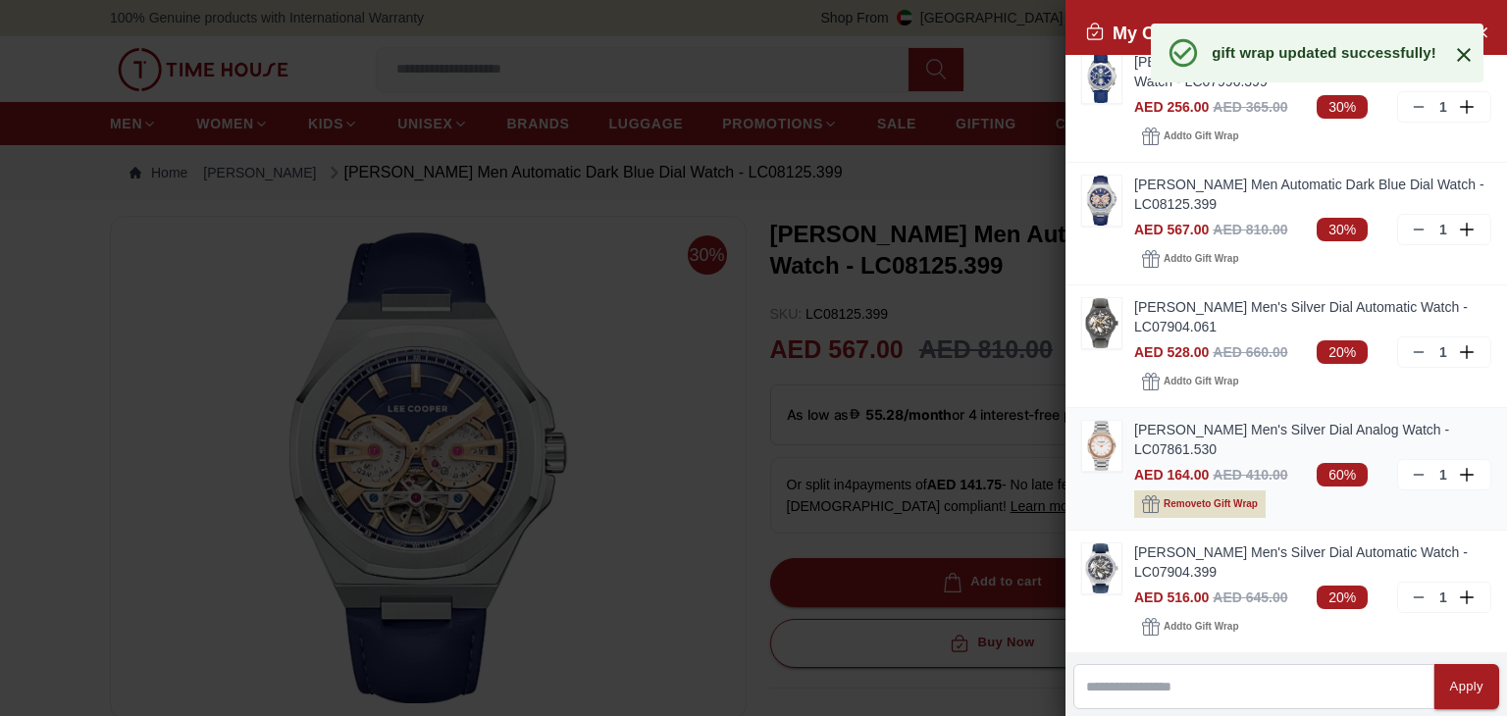  I want to click on button: Close Account, so click(1482, 31).